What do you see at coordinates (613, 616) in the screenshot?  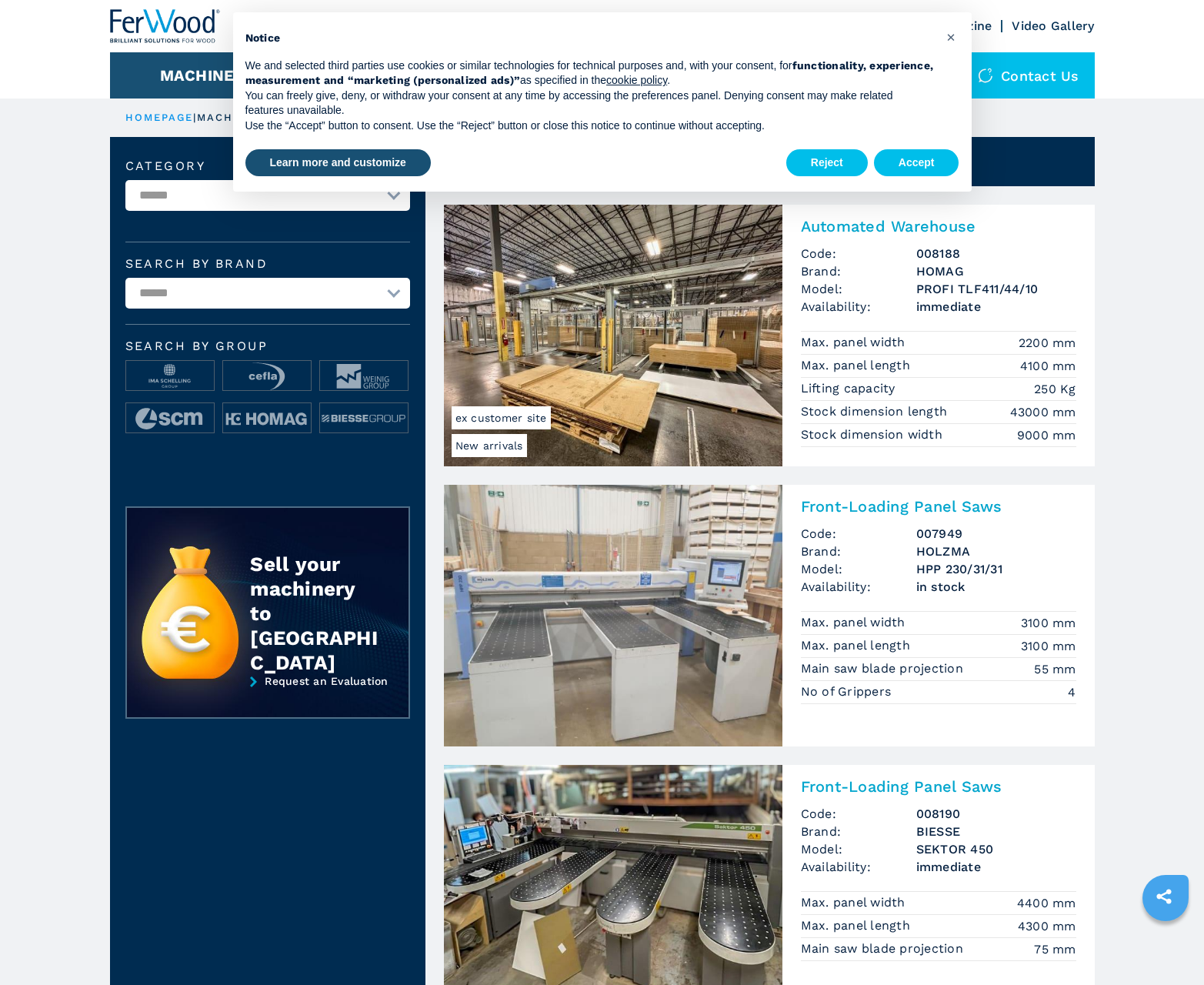 I see `img: Front-Loading Panel Saws HOLZMA HPP 230/31/31` at bounding box center [613, 616].